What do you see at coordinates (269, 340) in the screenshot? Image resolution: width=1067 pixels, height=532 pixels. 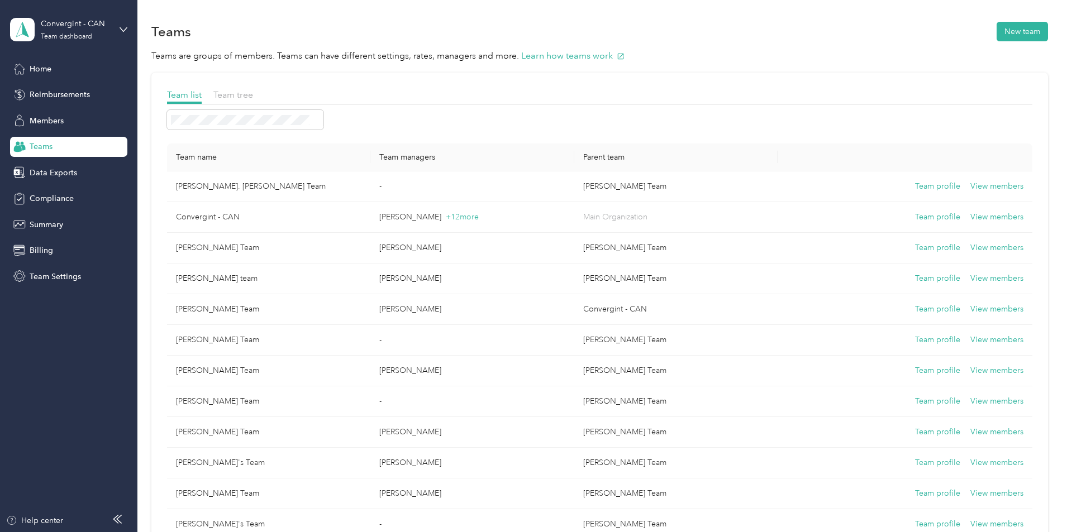 I see `td: Parashar Joshi's Team` at bounding box center [269, 340].